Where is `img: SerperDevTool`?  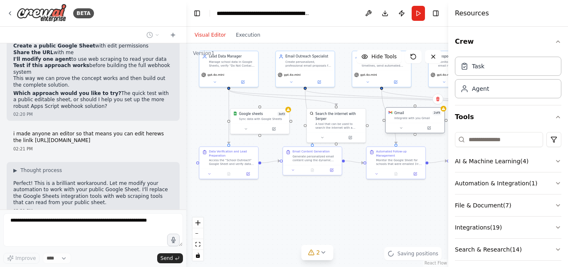 img: SerperDevTool is located at coordinates (311, 113).